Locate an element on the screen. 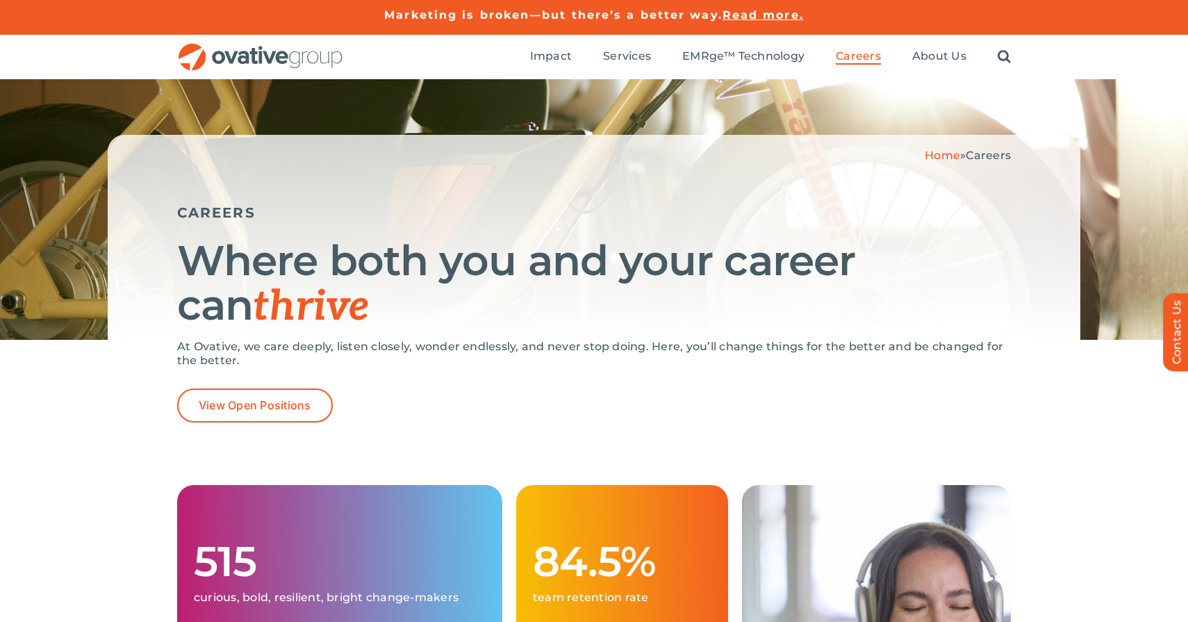  p: team retention rate is located at coordinates (622, 598).